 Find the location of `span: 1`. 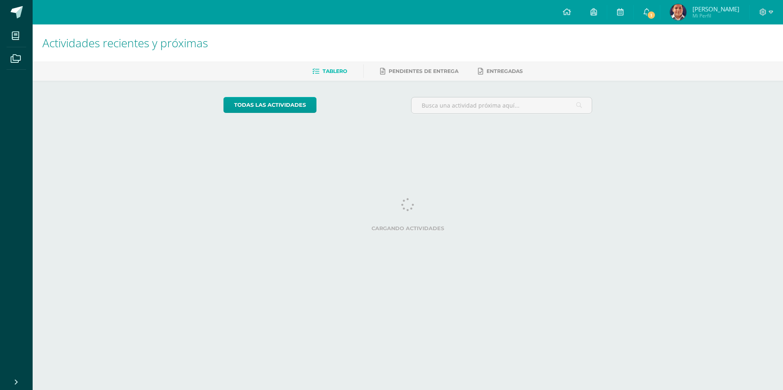

span: 1 is located at coordinates (651, 15).